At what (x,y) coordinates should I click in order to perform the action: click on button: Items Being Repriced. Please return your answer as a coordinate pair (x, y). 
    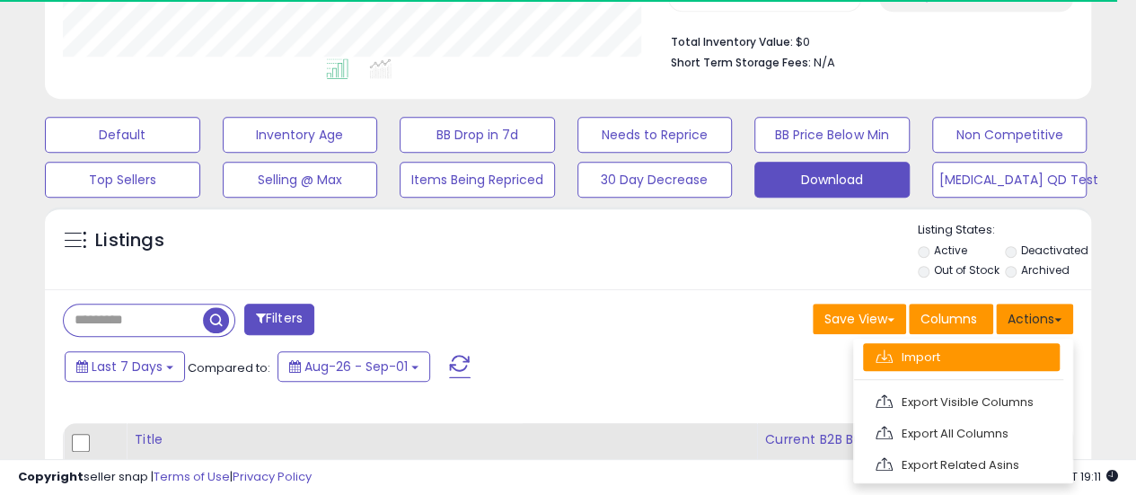
    Looking at the image, I should click on (477, 180).